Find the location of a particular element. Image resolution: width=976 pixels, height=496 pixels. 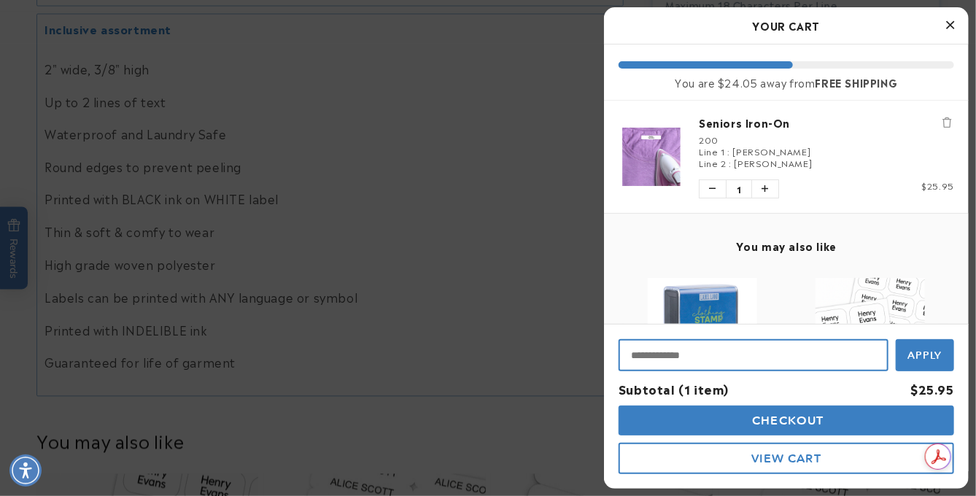

button: Decrease quantity of Seniors Iron-On is located at coordinates (712, 189).